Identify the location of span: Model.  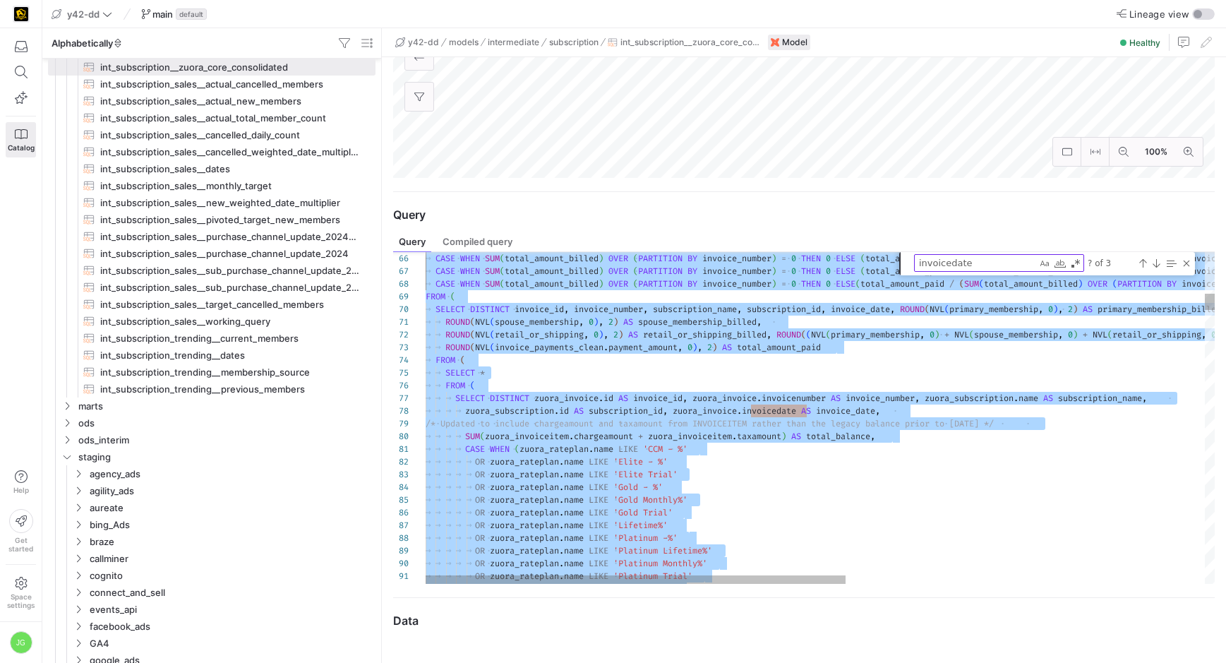
(795, 42).